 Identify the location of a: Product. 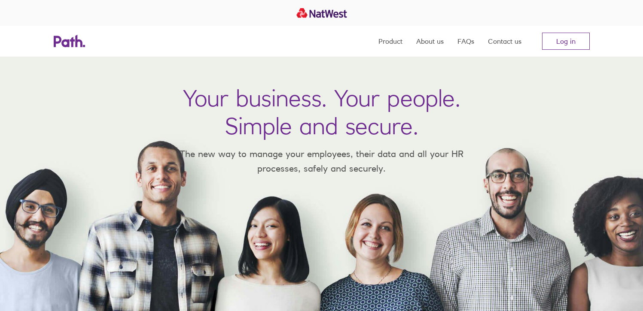
(391, 41).